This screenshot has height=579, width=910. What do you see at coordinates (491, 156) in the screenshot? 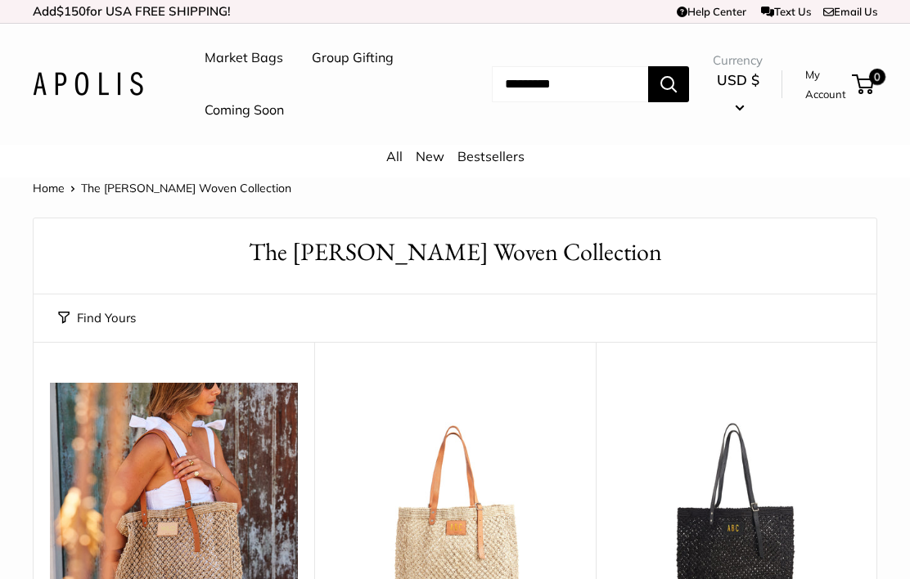
I see `a: Bestsellers` at bounding box center [491, 156].